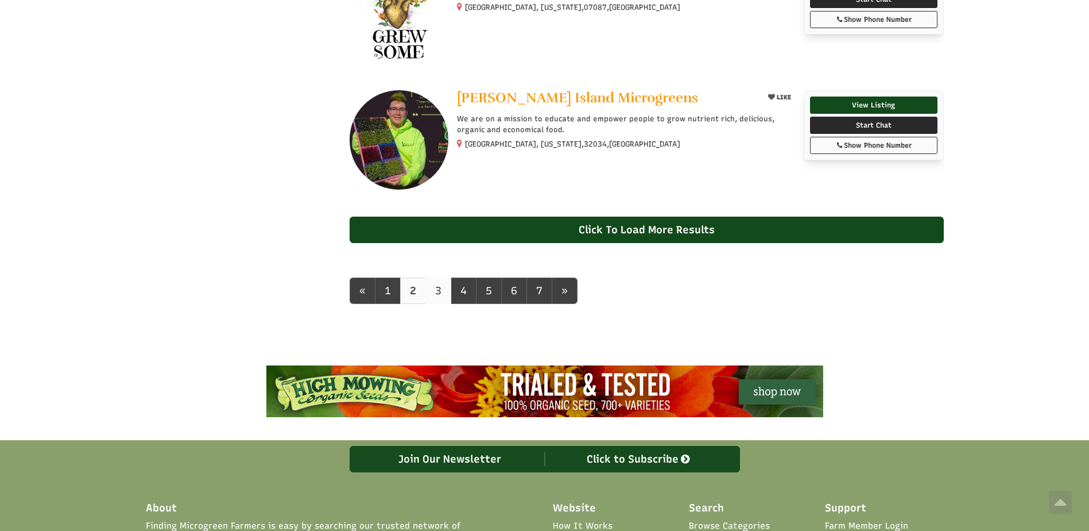  Describe the element at coordinates (874, 125) in the screenshot. I see `a: Start Chat` at that location.